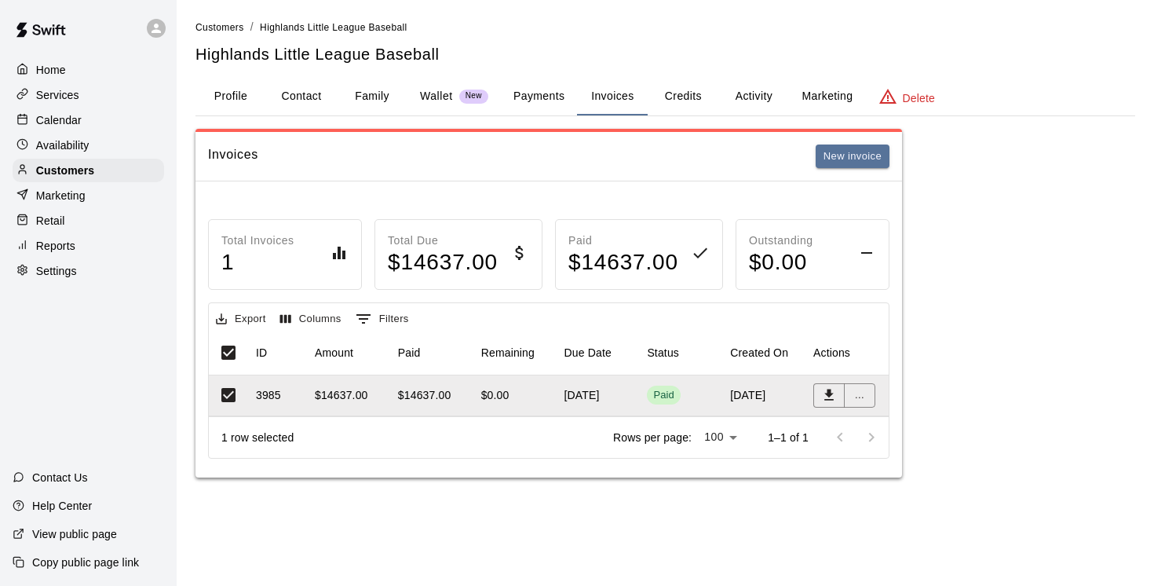 This screenshot has height=586, width=1154. I want to click on button: Contact, so click(301, 97).